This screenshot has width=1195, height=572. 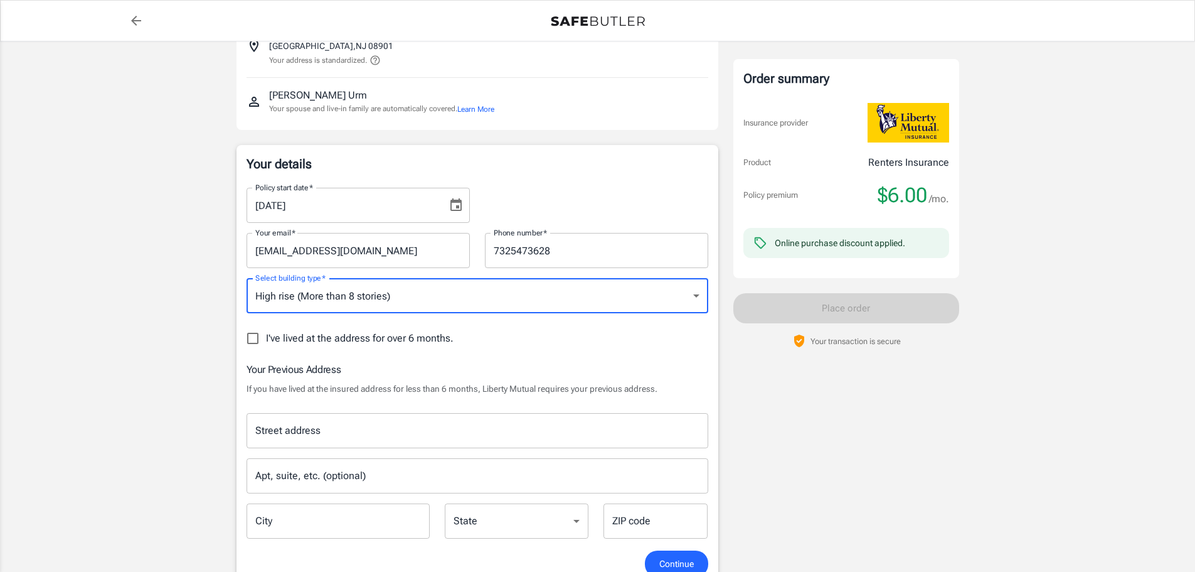 I want to click on p: Policy premium, so click(x=770, y=195).